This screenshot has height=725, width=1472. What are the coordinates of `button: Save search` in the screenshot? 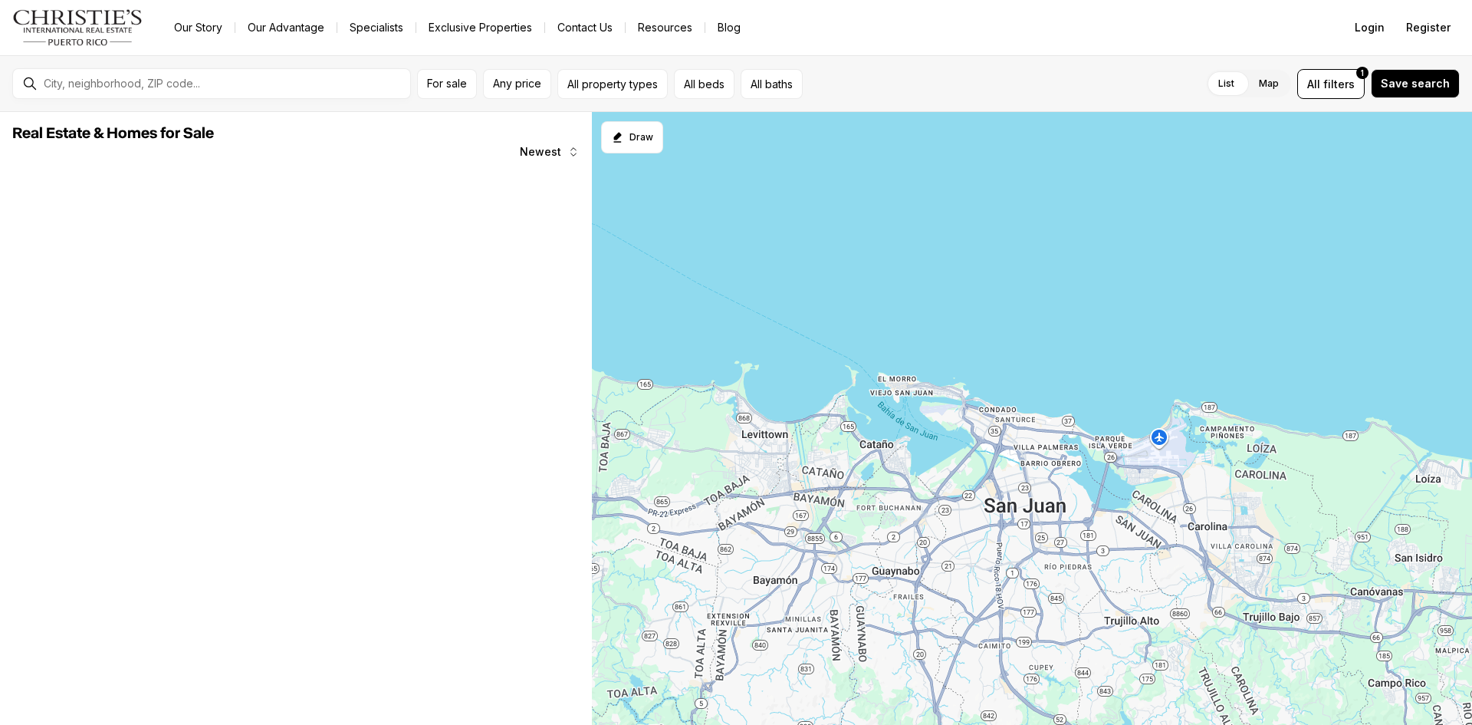 It's located at (1415, 84).